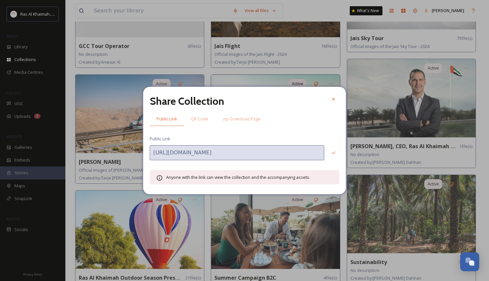  What do you see at coordinates (238, 177) in the screenshot?
I see `span: Anyone with the link can view the collection and the accompanying assets.` at bounding box center [238, 177].